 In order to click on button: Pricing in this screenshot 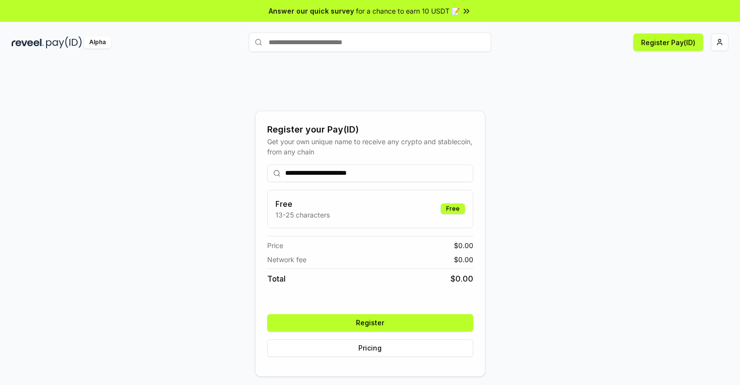, I will do `click(370, 348)`.